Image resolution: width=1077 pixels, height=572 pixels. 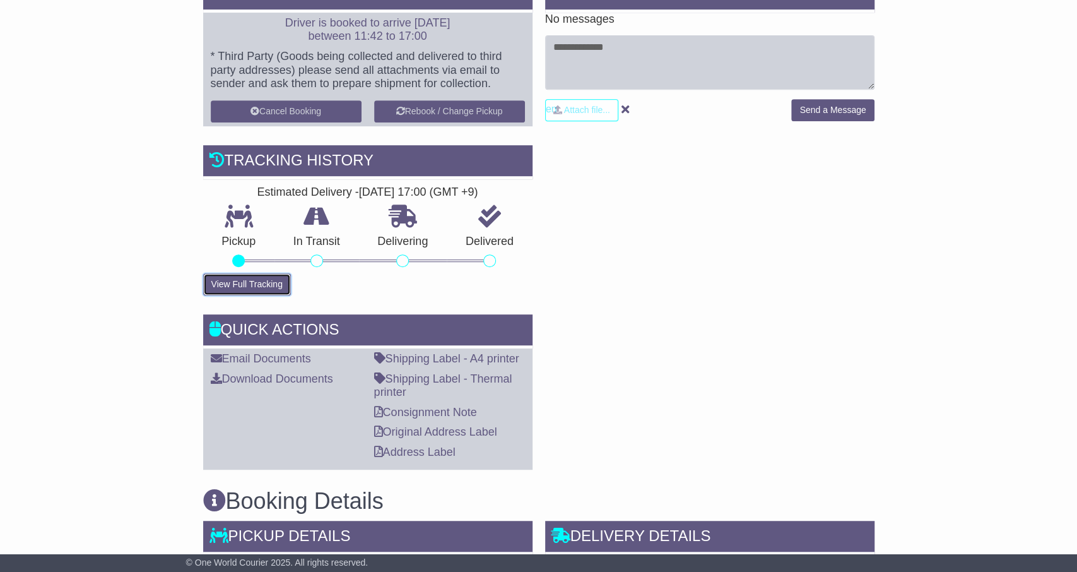 I want to click on a: Download Documents, so click(x=272, y=379).